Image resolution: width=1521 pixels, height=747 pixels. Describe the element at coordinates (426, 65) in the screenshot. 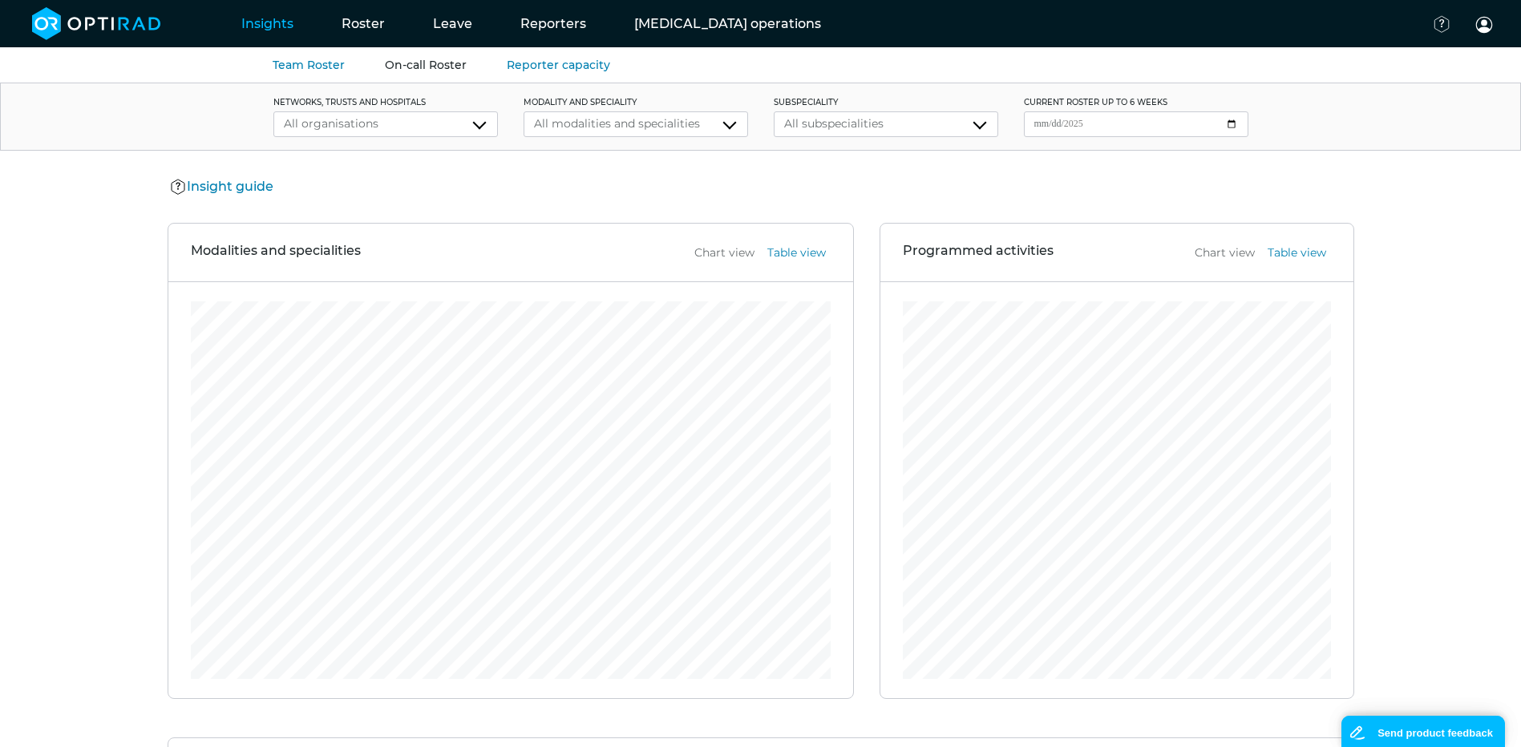

I see `a: On-call Roster` at that location.